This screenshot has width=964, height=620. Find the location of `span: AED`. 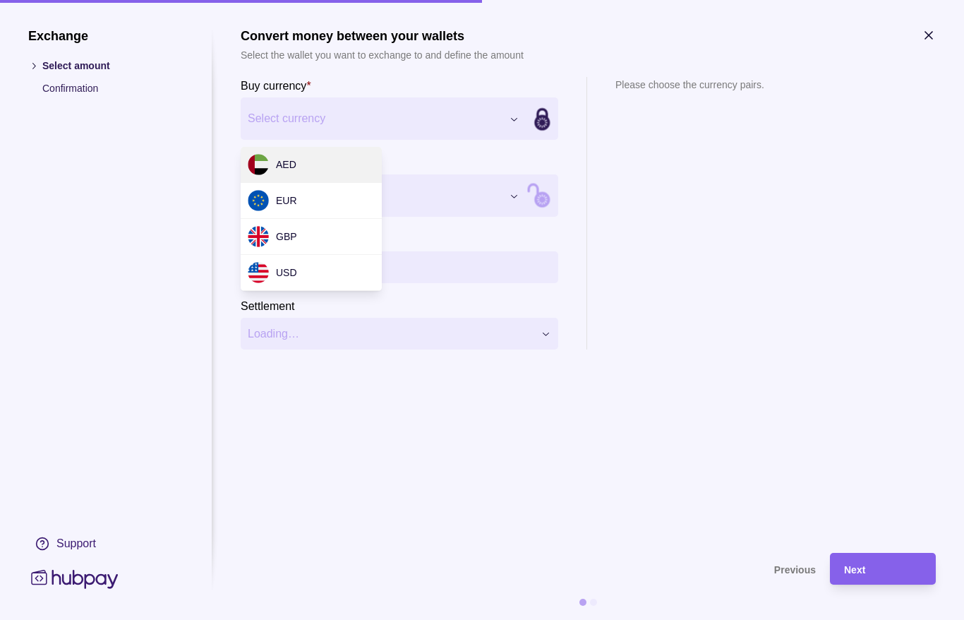

span: AED is located at coordinates (286, 164).